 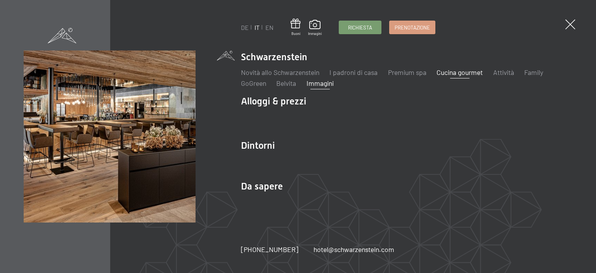 I want to click on span: Immagini, so click(x=315, y=34).